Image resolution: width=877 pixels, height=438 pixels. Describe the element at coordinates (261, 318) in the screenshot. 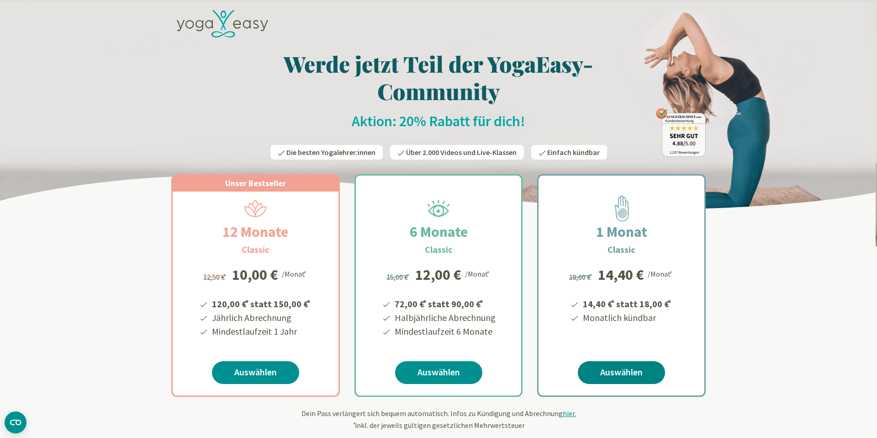

I see `li: Jährlich Abrechnung` at that location.